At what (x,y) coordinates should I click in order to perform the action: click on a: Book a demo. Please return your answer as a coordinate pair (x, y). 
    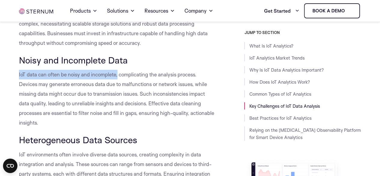
    Looking at the image, I should click on (332, 11).